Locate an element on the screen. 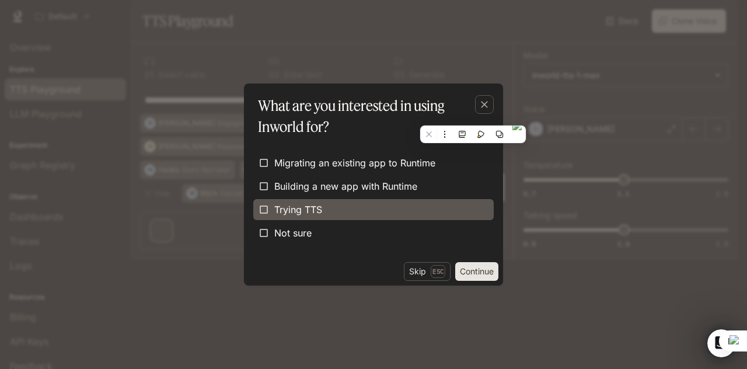  span: Migrating an existing app to Runtime is located at coordinates (355, 163).